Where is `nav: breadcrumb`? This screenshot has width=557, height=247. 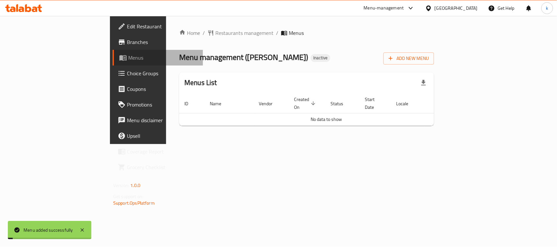 nav: breadcrumb is located at coordinates (306, 33).